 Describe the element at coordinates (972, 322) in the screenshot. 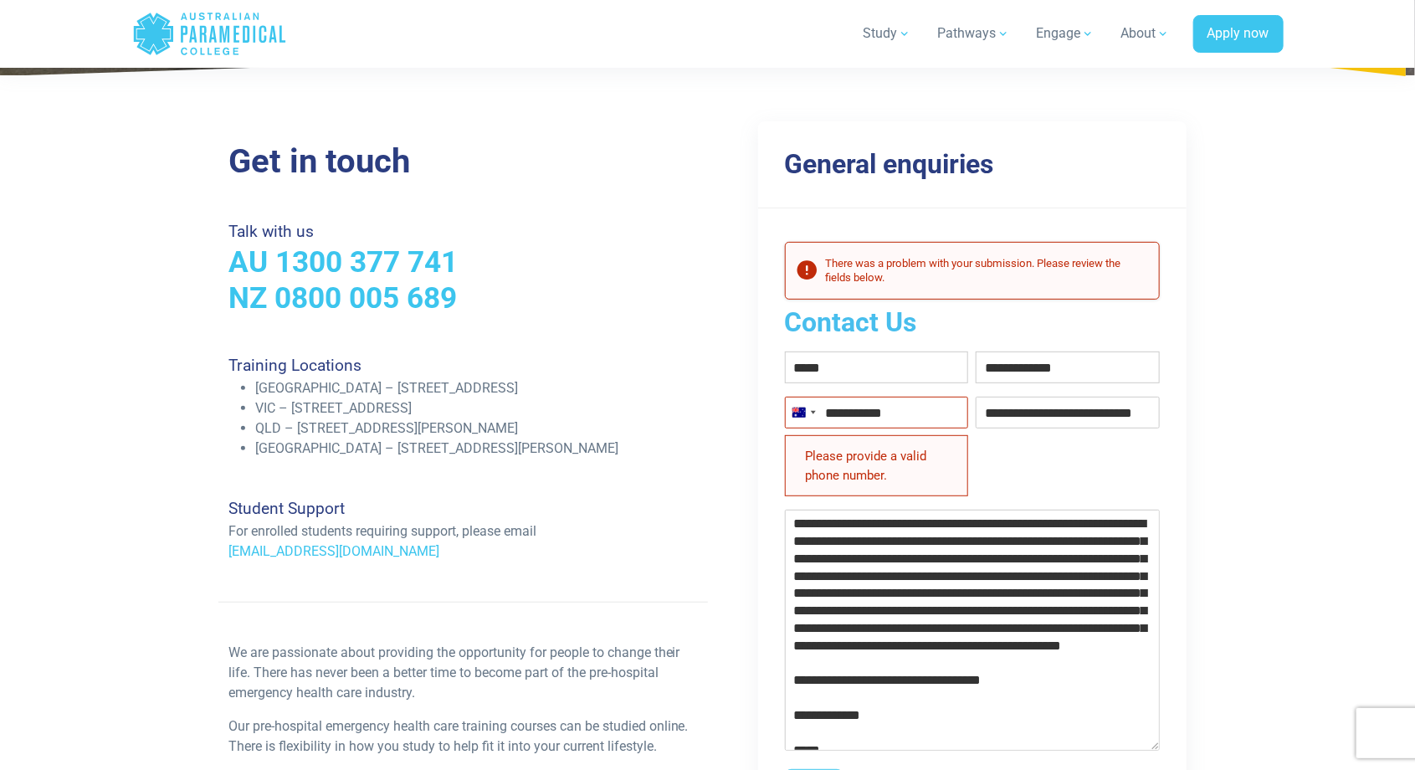

I see `h2: Contact Us` at that location.